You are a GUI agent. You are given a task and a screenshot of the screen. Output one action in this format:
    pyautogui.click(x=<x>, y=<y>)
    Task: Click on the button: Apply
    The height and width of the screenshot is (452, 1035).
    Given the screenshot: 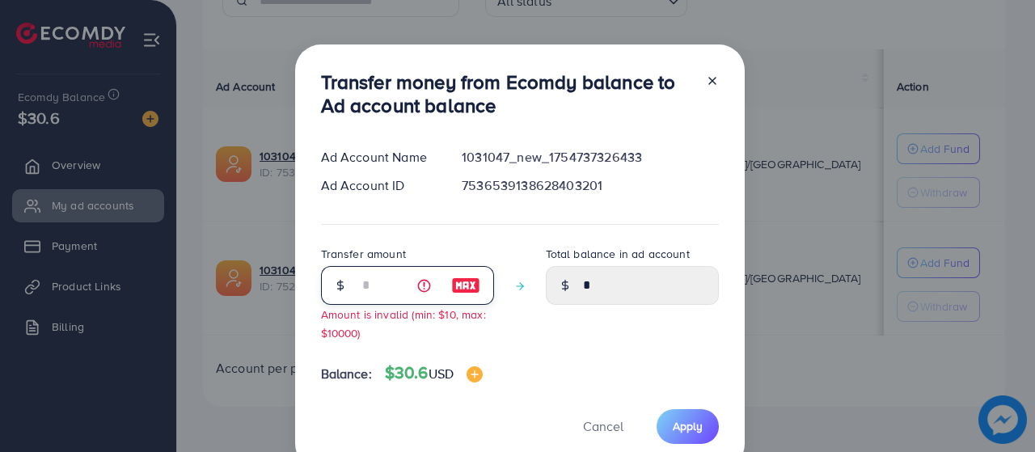 What is the action you would take?
    pyautogui.click(x=687, y=426)
    